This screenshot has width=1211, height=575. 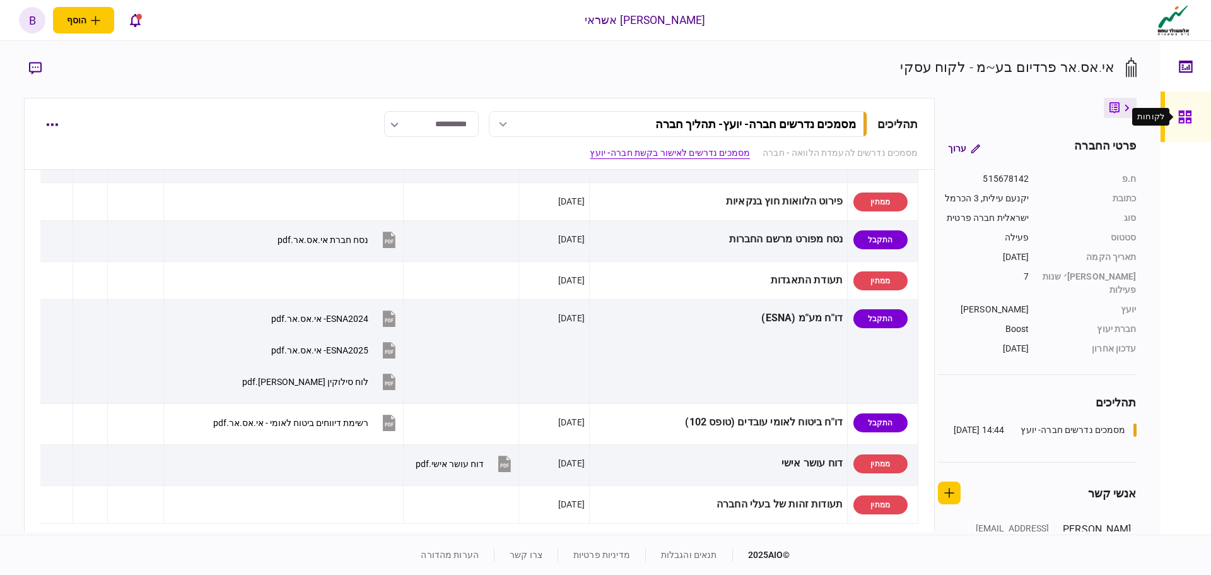 What do you see at coordinates (983, 283) in the screenshot?
I see `div: 7` at bounding box center [983, 283].